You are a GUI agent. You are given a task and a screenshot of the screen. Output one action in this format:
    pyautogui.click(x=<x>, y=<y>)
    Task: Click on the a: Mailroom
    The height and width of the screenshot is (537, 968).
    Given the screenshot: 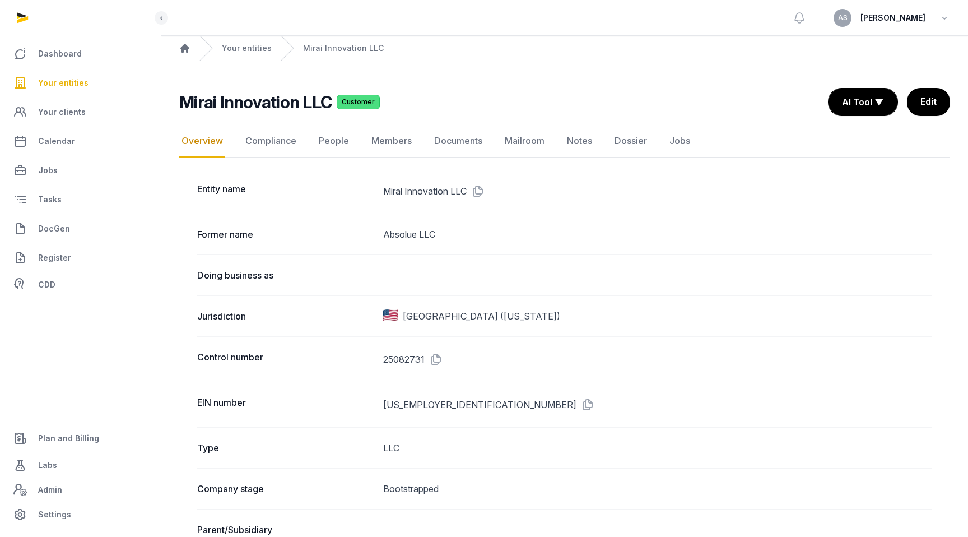 What is the action you would take?
    pyautogui.click(x=524, y=141)
    